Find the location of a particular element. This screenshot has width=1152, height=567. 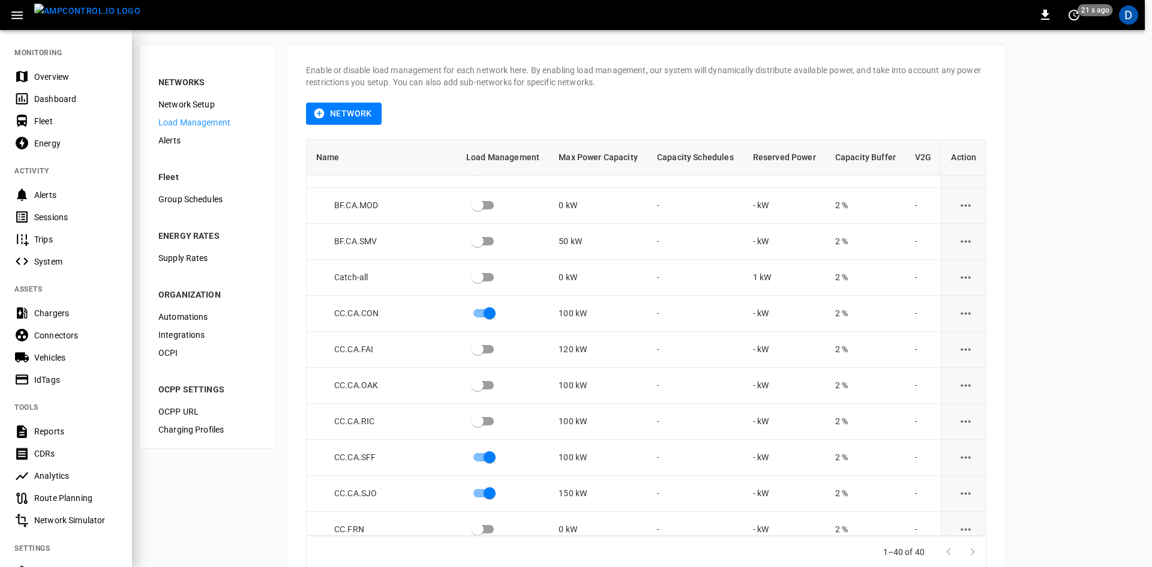

div: Route Planning is located at coordinates (76, 498).